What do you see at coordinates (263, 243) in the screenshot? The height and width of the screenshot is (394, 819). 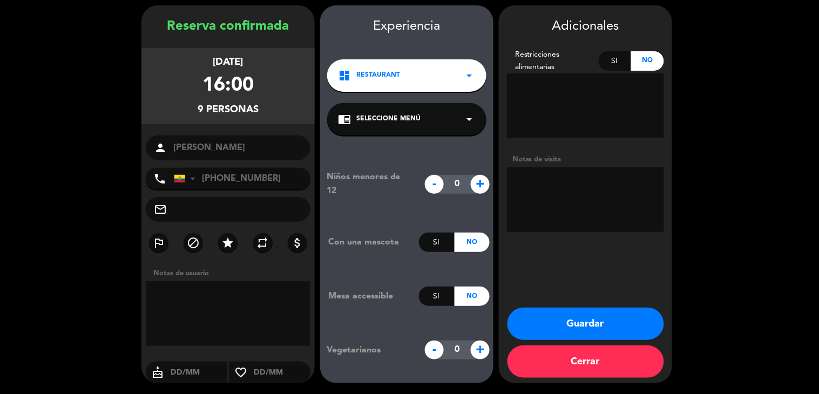 I see `i: repeat` at bounding box center [263, 243].